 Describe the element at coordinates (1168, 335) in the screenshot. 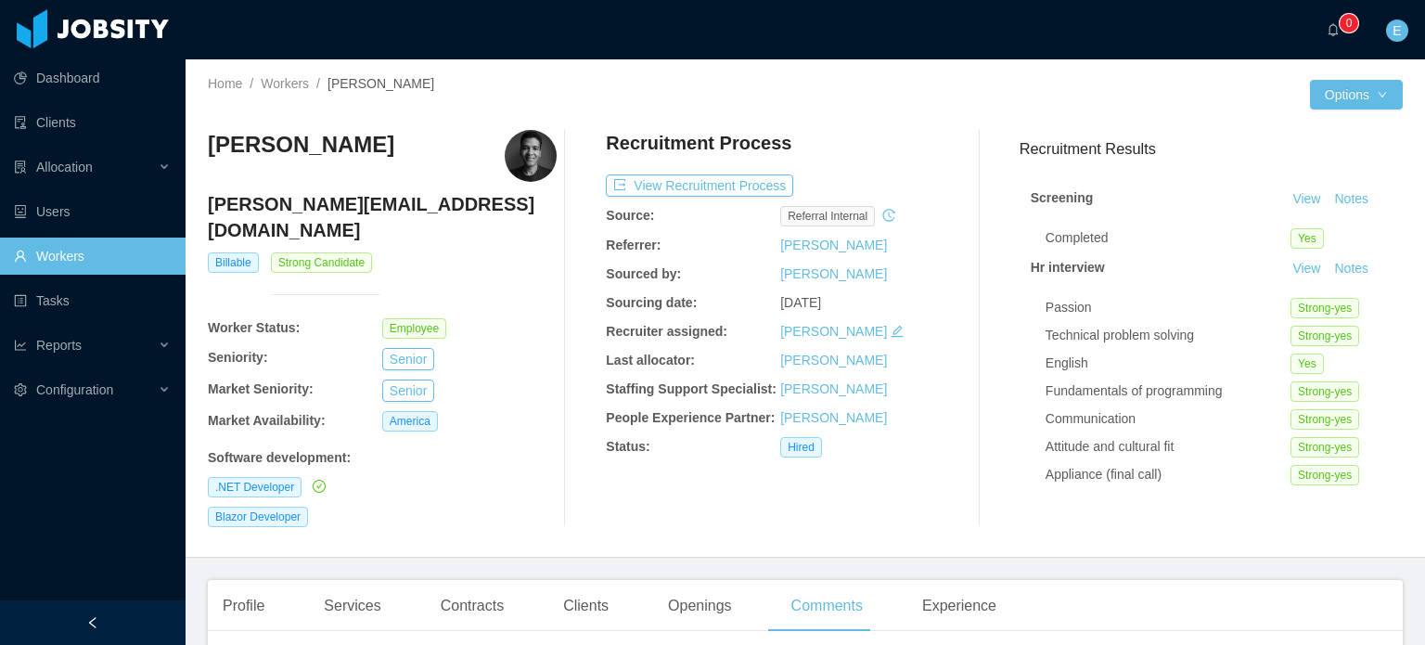

I see `div: Technical problem solving` at that location.